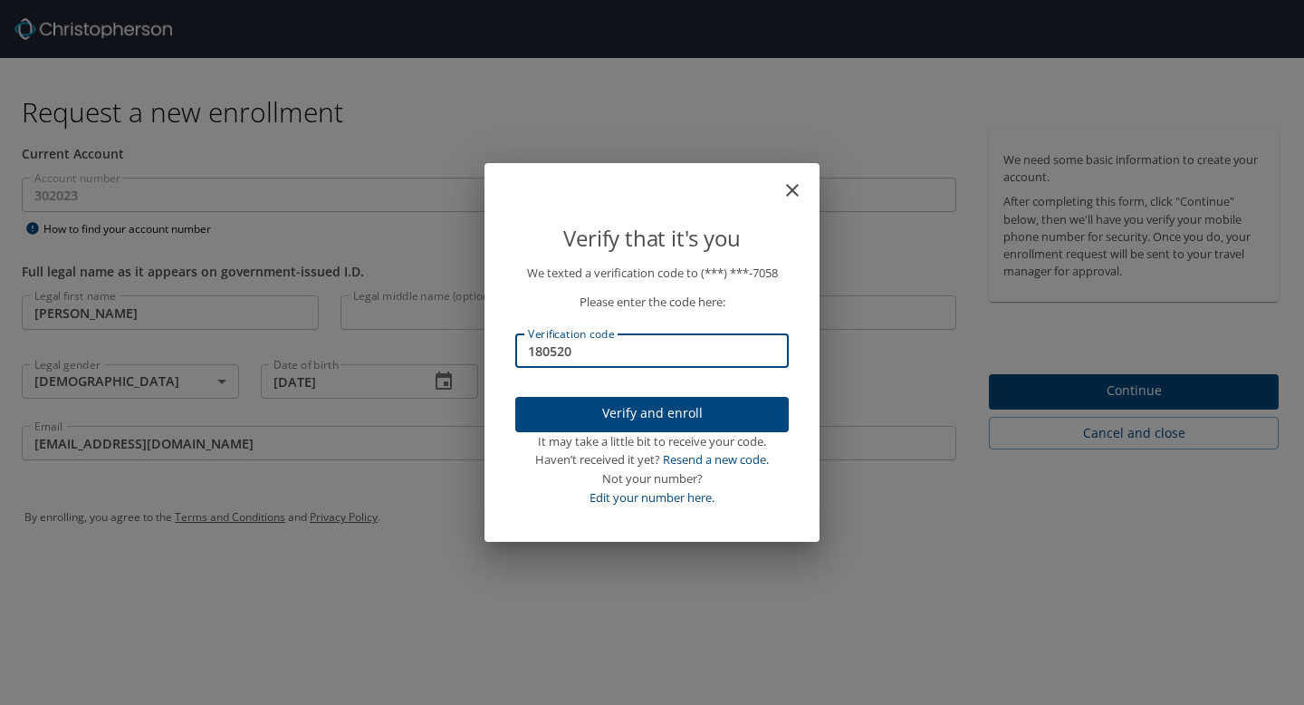  Describe the element at coordinates (652, 413) in the screenshot. I see `span: Verify and enroll` at that location.